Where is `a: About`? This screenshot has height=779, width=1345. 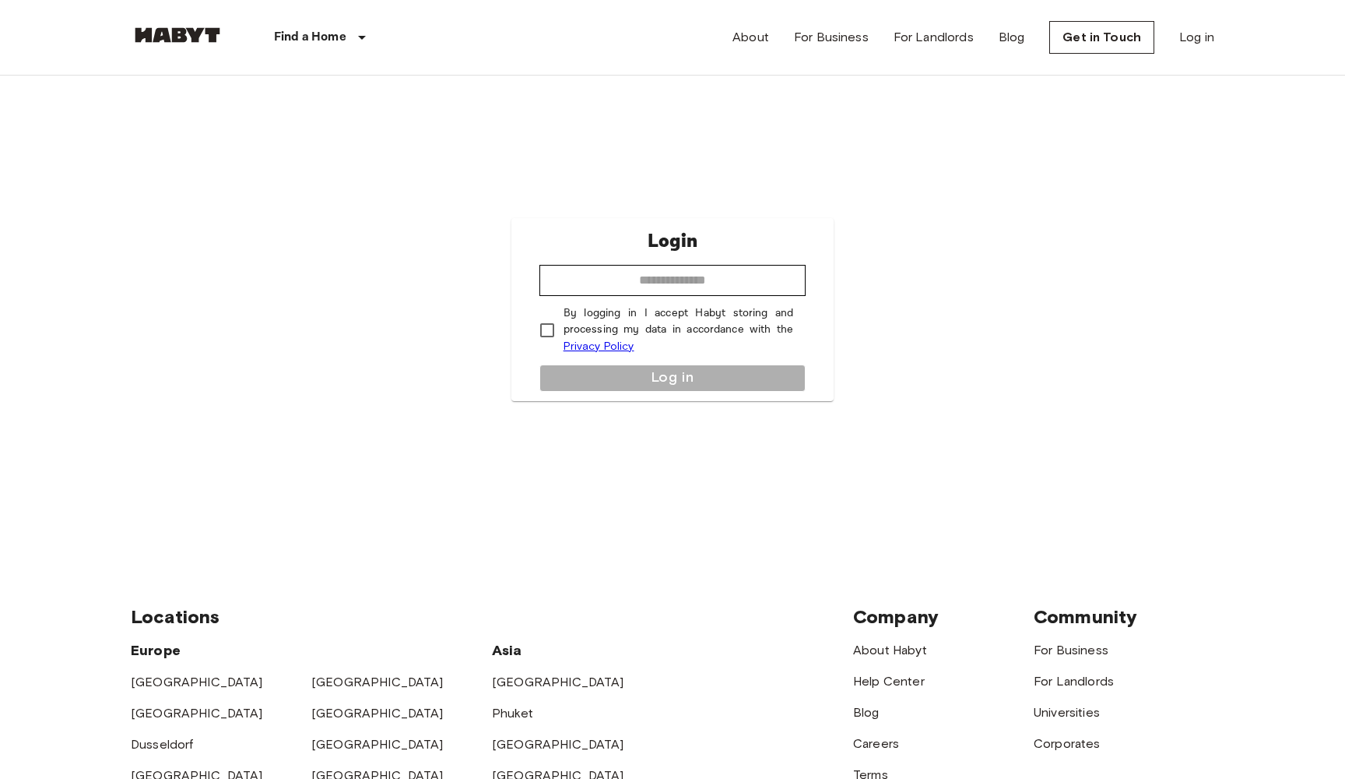
a: About is located at coordinates (750, 37).